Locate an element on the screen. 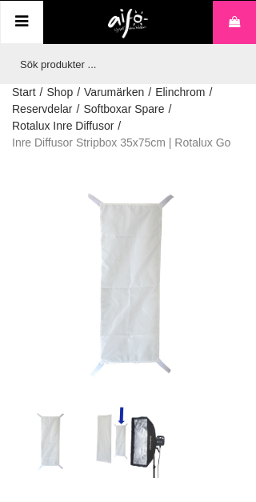 This screenshot has width=256, height=502. a: Varumärken is located at coordinates (114, 92).